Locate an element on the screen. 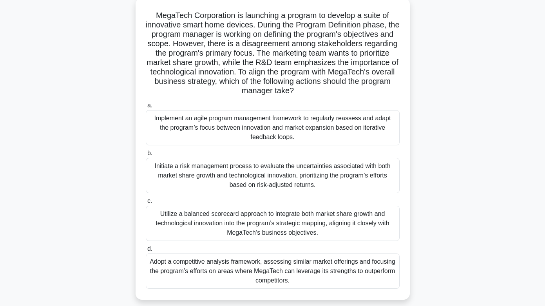  div: Utilize a balanced scorecard approach to integrate both market share growth and technological inn... is located at coordinates (273, 223).